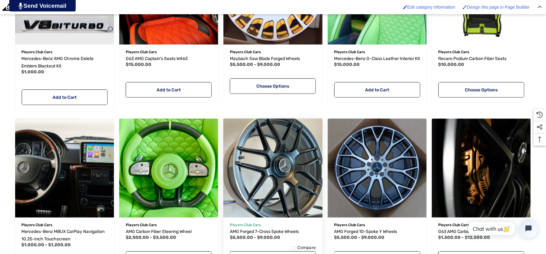  Describe the element at coordinates (377, 58) in the screenshot. I see `span: Mercedes-Benz G-Class Leather Interior Kit` at that location.